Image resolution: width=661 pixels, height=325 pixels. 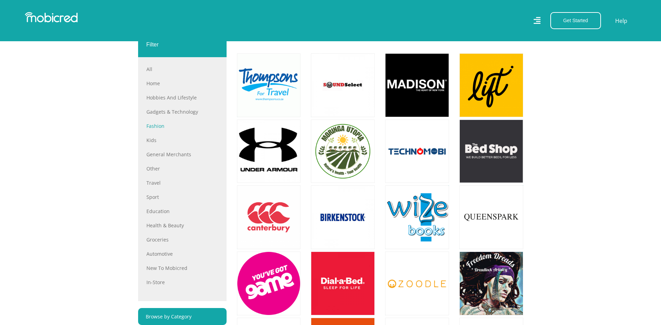 What do you see at coordinates (182, 154) in the screenshot?
I see `a: General Merchants` at bounding box center [182, 154].